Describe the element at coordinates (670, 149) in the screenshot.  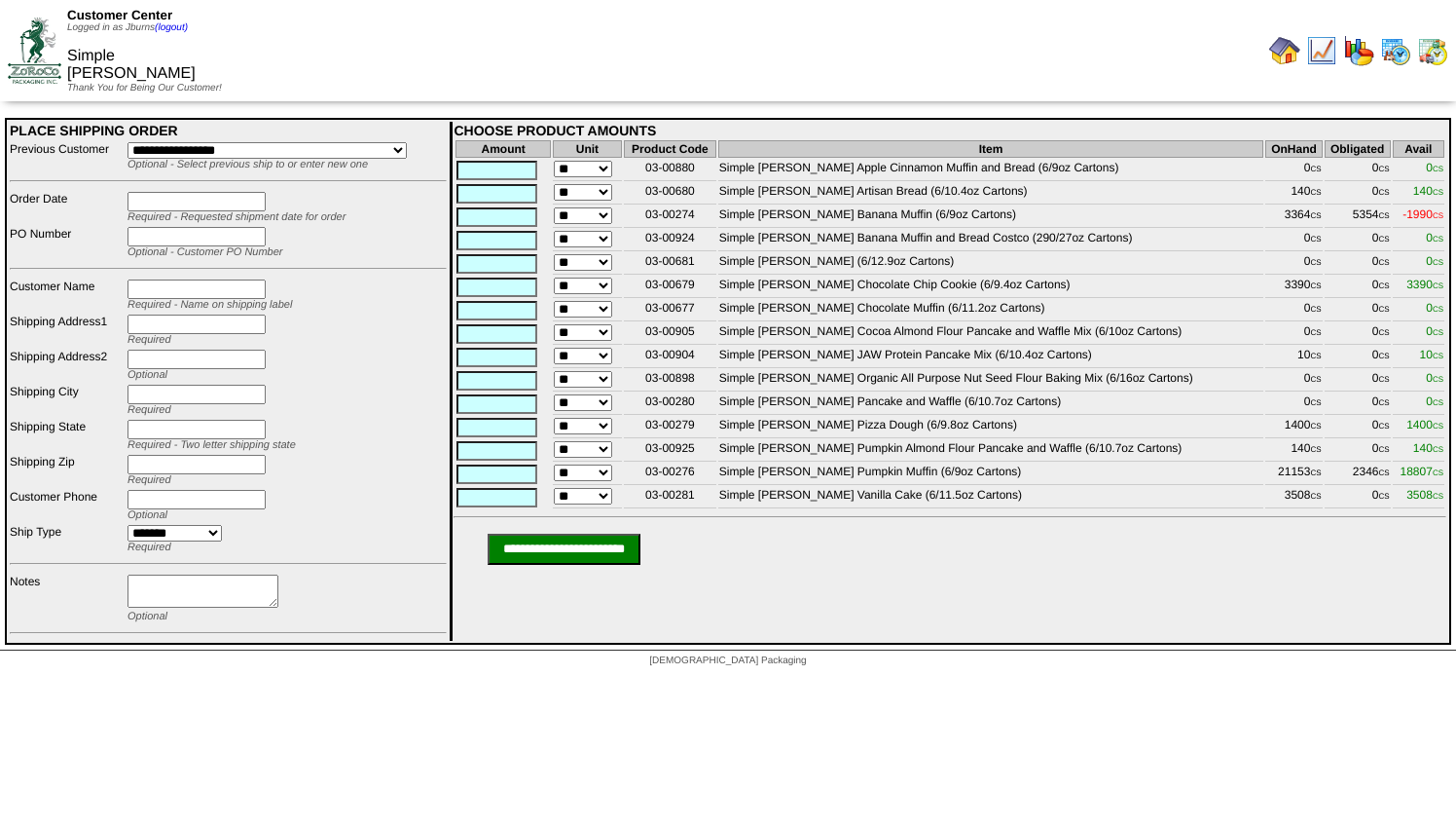
I see `th: Product Code` at that location.